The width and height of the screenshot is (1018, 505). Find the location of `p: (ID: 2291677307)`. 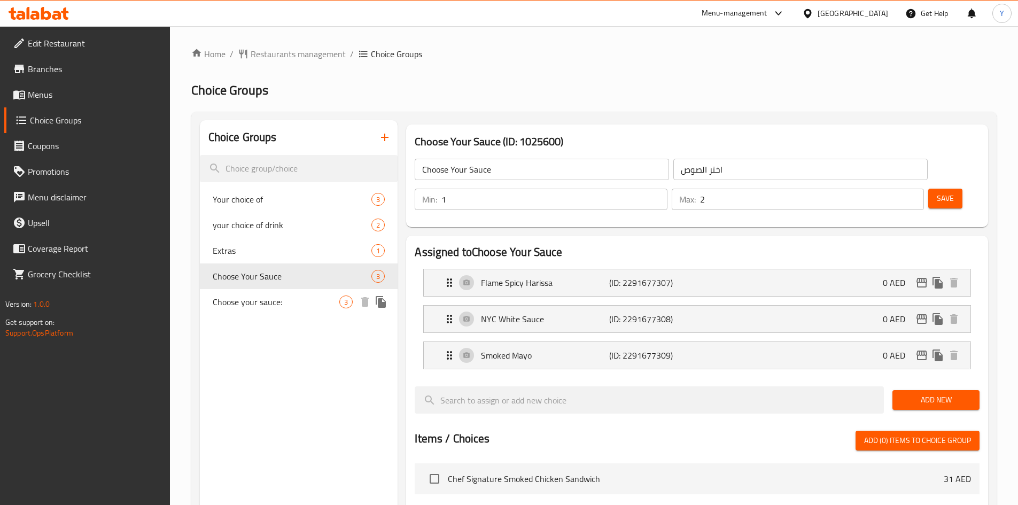

p: (ID: 2291677307) is located at coordinates (652, 283).